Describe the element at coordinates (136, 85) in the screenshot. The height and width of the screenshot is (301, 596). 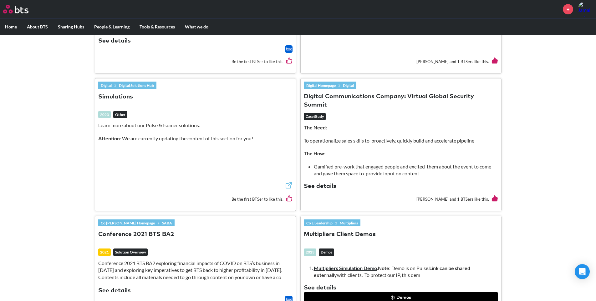
I see `a: Digital Solutions Hub` at that location.